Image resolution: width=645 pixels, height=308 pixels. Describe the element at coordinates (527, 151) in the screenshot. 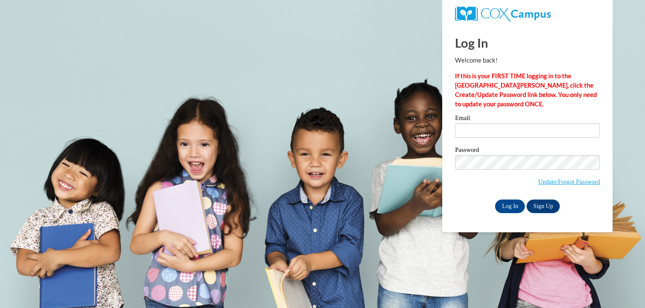

I see `label: Password` at that location.